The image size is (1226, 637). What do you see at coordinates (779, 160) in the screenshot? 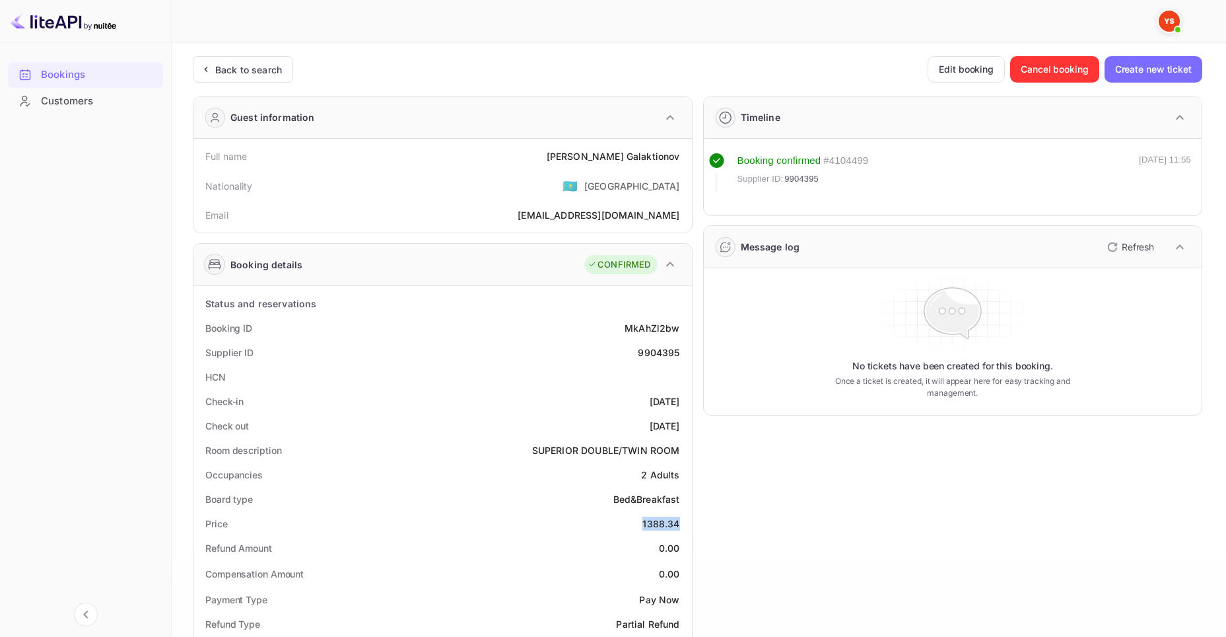
I see `div: Booking confirmed` at bounding box center [779, 160].